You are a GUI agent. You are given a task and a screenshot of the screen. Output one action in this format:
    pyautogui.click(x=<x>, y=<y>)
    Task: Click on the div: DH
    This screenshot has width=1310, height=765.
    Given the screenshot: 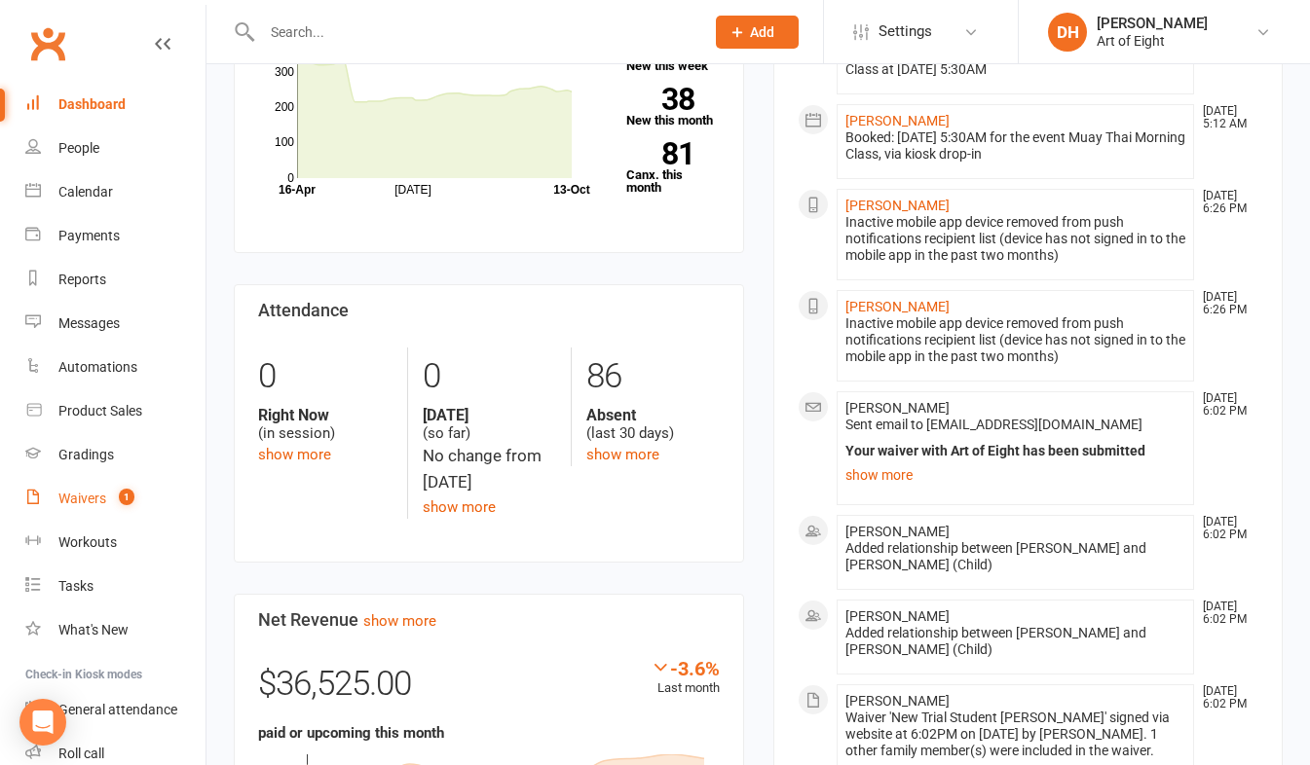 What is the action you would take?
    pyautogui.click(x=1067, y=32)
    